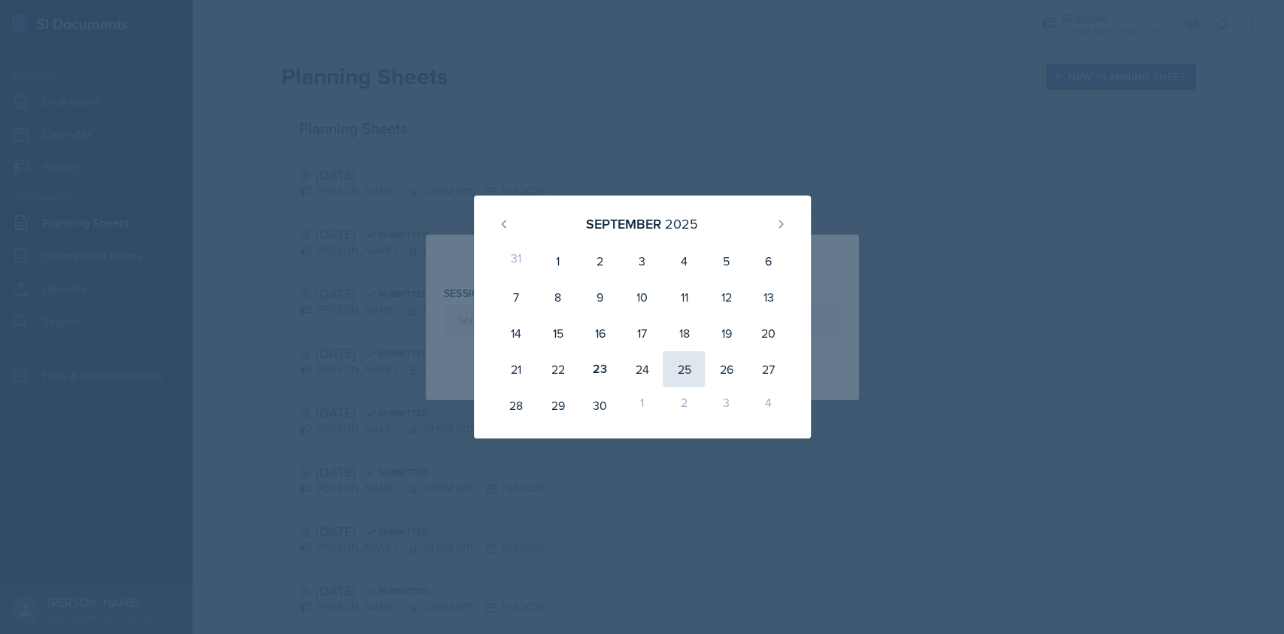  I want to click on div: 7, so click(516, 297).